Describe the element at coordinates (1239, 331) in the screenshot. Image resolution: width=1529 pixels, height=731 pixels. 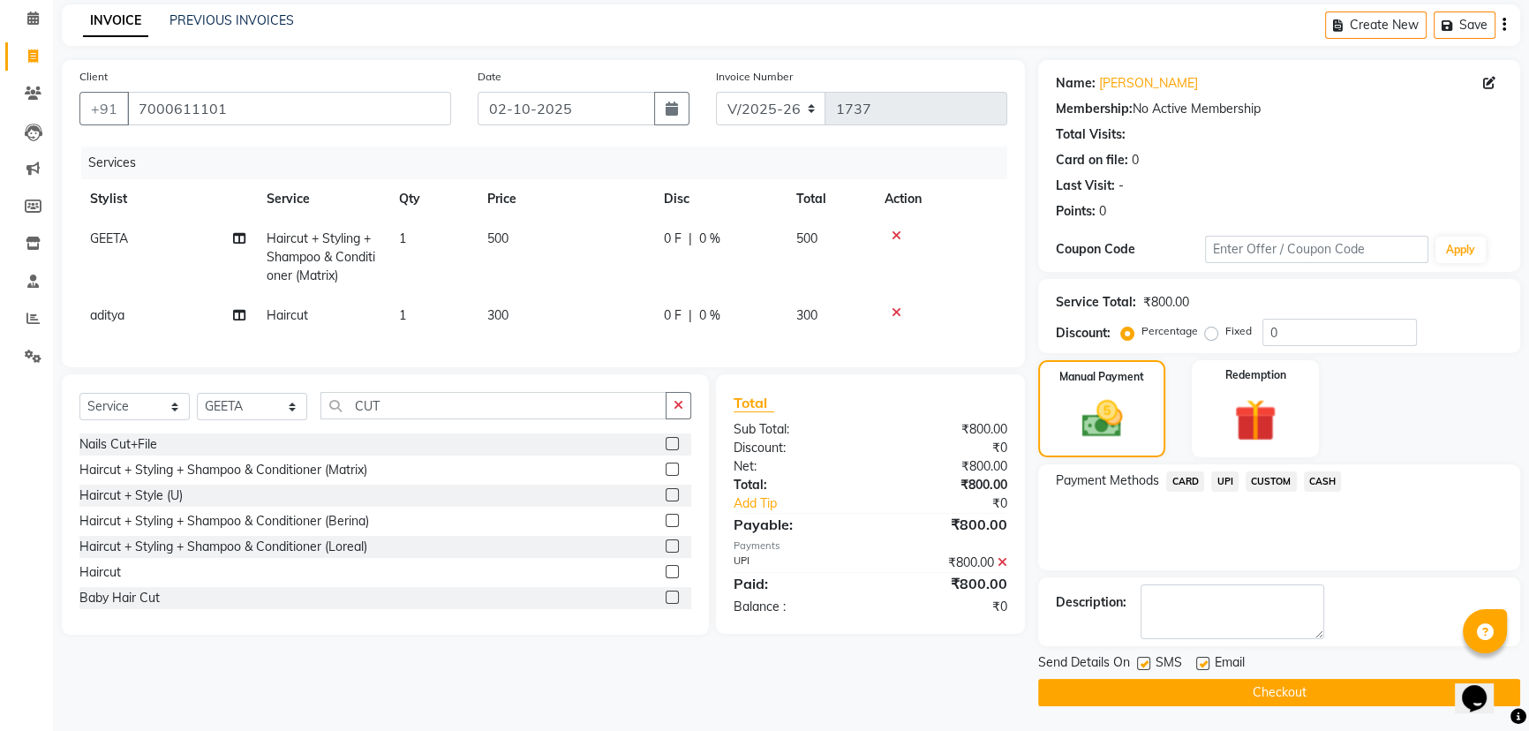
I see `label: Fixed` at that location.